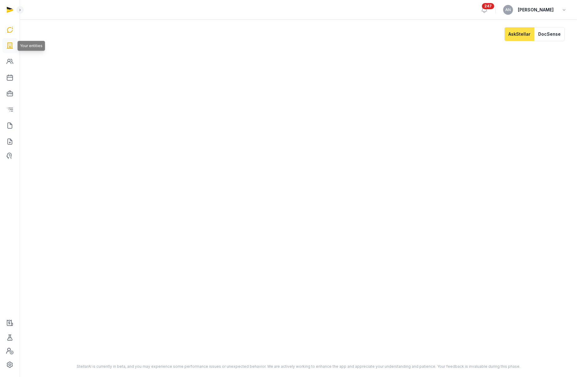 This screenshot has height=377, width=577. Describe the element at coordinates (520, 34) in the screenshot. I see `button: AskStellar` at that location.